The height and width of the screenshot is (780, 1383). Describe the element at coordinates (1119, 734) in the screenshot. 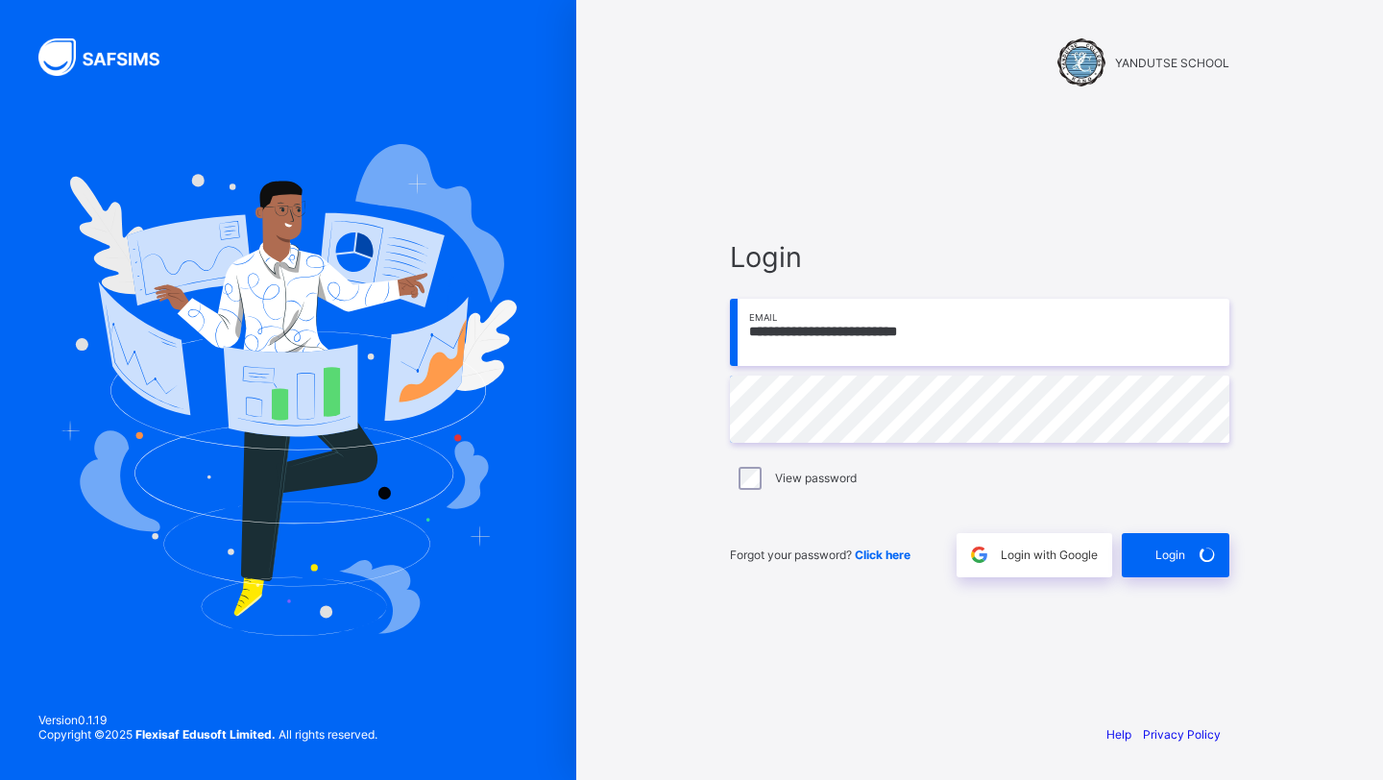

I see `a: Help` at that location.